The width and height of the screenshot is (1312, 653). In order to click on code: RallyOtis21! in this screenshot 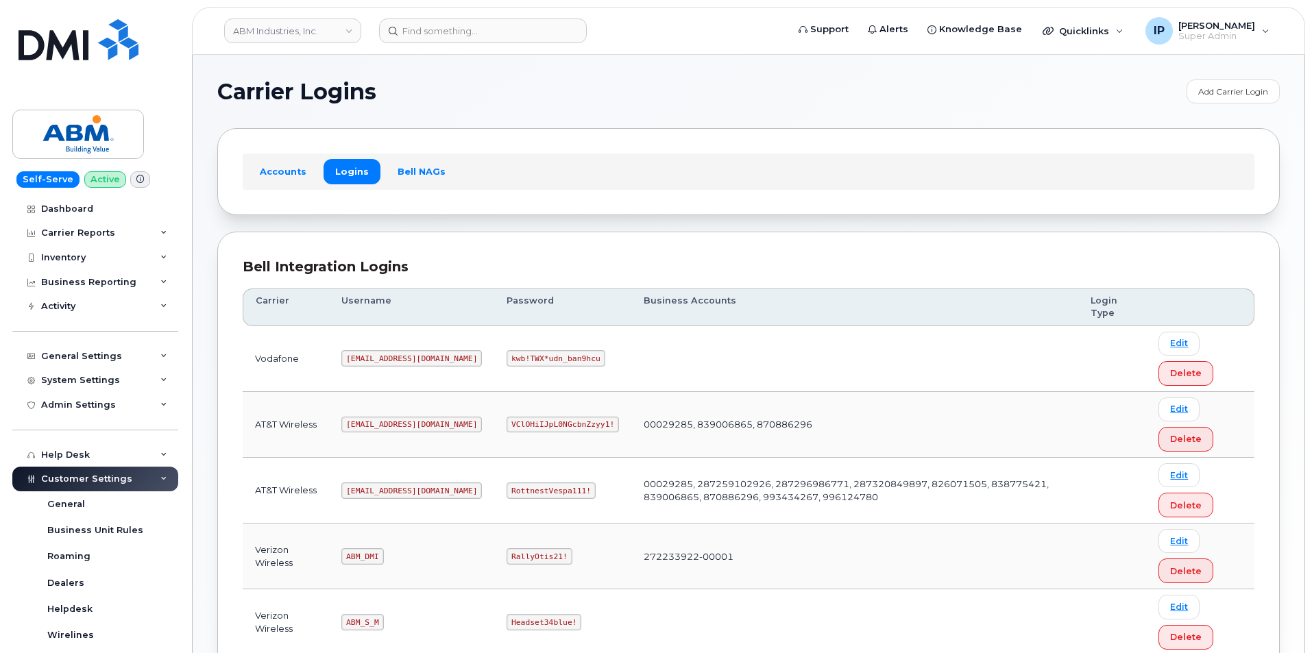, I will do `click(539, 557)`.